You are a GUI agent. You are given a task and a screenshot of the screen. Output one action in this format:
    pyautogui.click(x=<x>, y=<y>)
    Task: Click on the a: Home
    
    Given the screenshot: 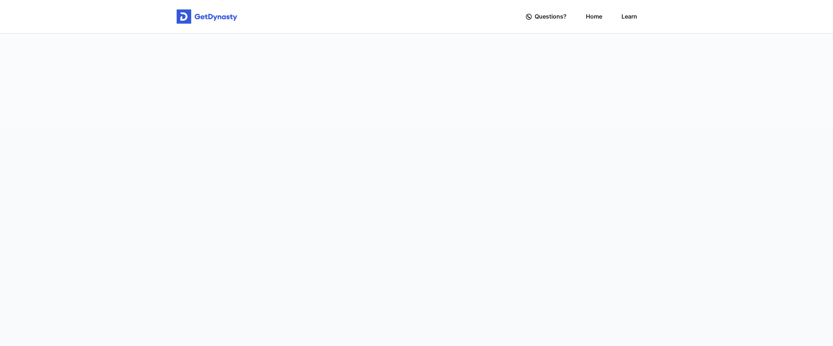 What is the action you would take?
    pyautogui.click(x=594, y=16)
    